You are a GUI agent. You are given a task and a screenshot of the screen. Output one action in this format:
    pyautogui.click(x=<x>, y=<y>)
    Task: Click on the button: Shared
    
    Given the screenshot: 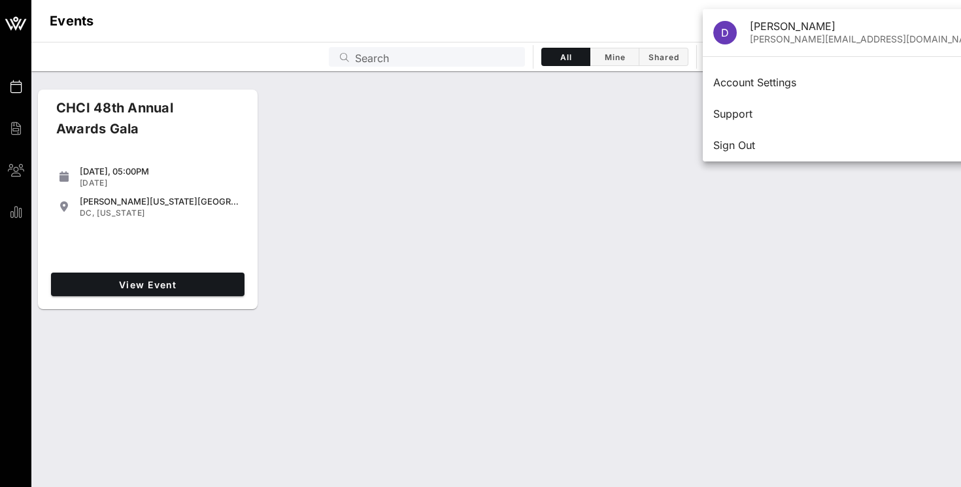 What is the action you would take?
    pyautogui.click(x=664, y=57)
    